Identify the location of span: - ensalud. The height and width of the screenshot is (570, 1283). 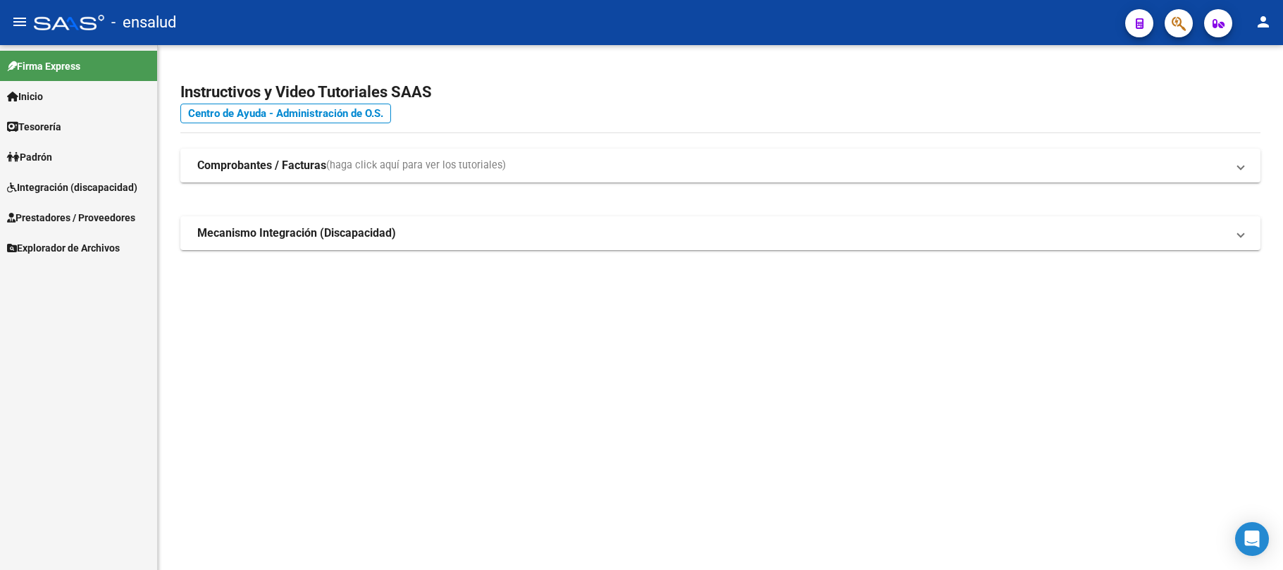
(144, 23).